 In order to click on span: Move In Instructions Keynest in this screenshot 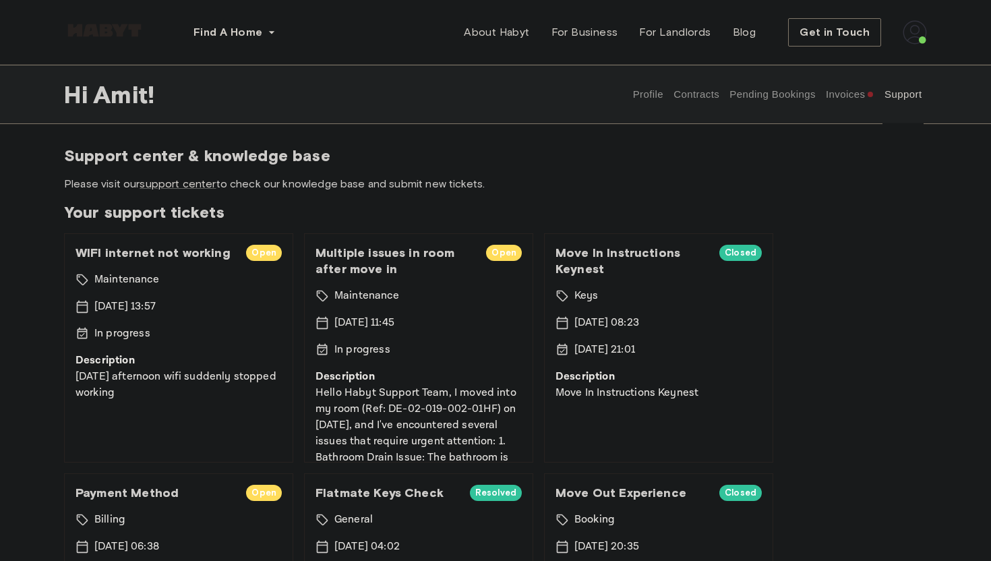, I will do `click(631, 261)`.